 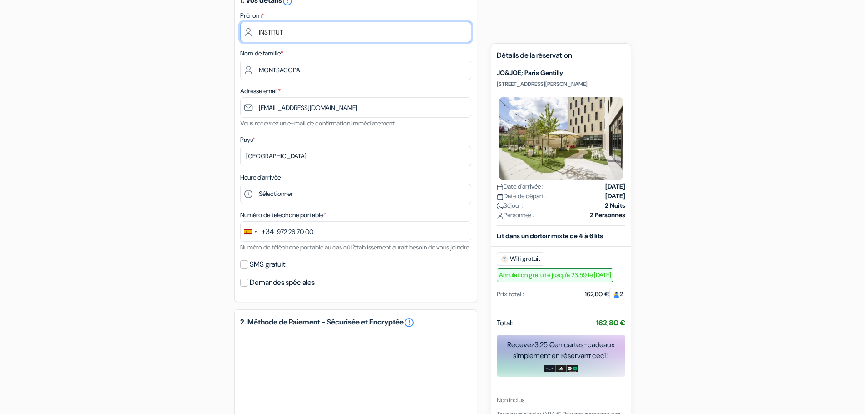 I want to click on div: +34, so click(x=268, y=232).